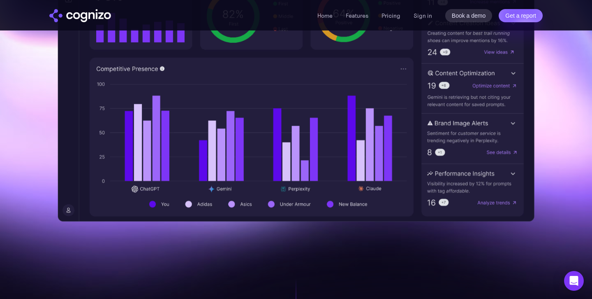 The width and height of the screenshot is (592, 299). What do you see at coordinates (80, 16) in the screenshot?
I see `img: cognizo logo` at bounding box center [80, 16].